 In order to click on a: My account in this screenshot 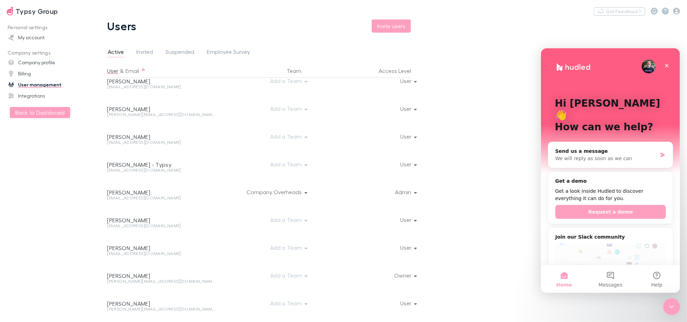, I will do `click(48, 38)`.